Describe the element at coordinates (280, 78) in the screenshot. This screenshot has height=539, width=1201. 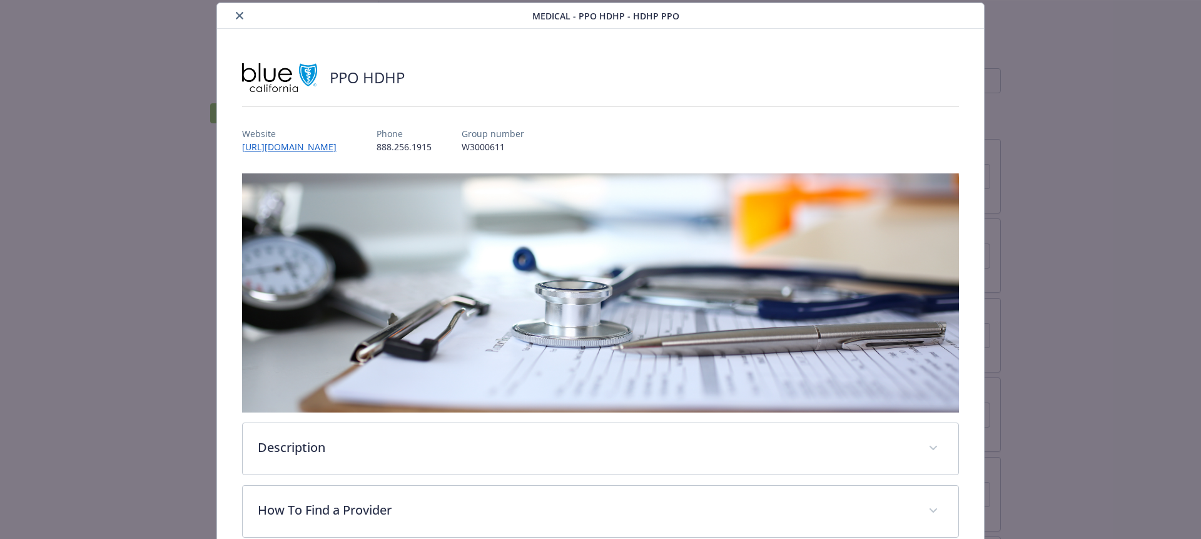
I see `img: Blue Shield of California` at that location.